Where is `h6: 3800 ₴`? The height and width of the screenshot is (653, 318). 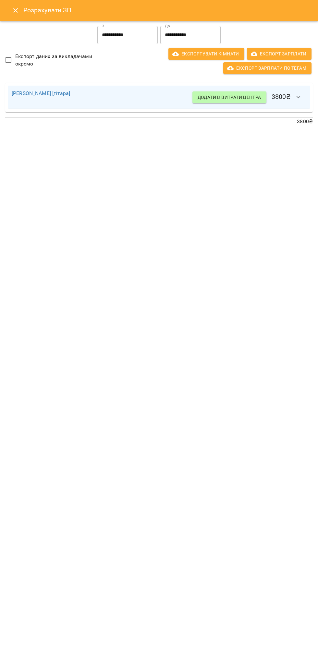 h6: 3800 ₴ is located at coordinates (249, 97).